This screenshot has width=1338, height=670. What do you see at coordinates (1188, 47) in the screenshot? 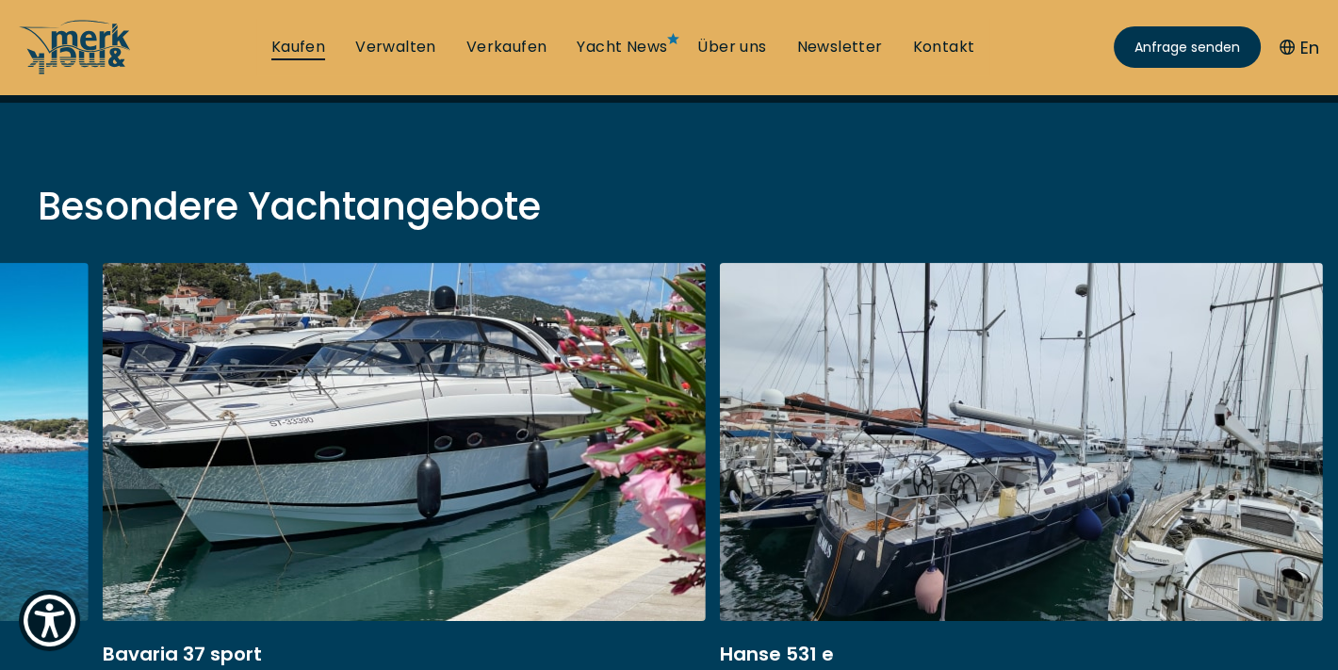
I see `a: Anfrage senden` at bounding box center [1188, 47].